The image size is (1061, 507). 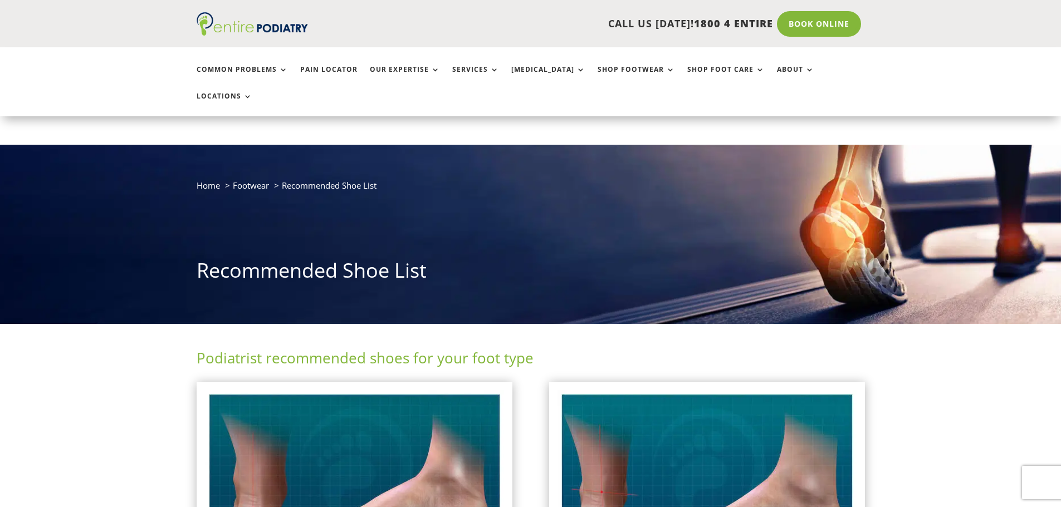 I want to click on img: logo (1), so click(x=252, y=24).